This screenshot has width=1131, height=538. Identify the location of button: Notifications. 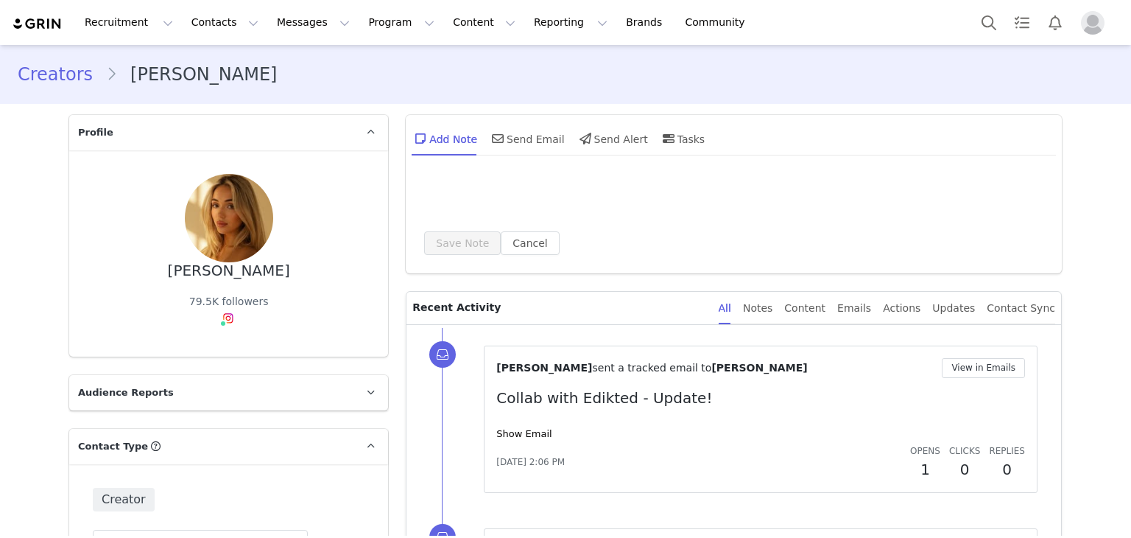
(1055, 22).